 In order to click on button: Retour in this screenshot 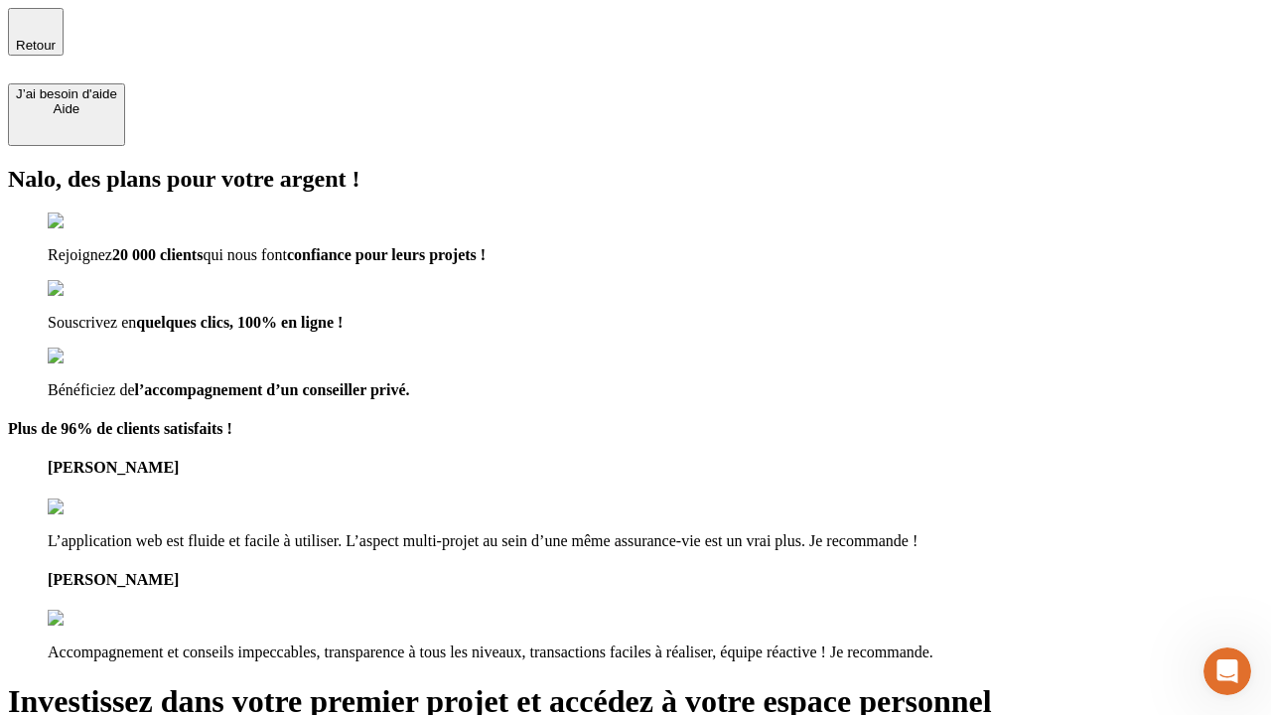, I will do `click(36, 32)`.